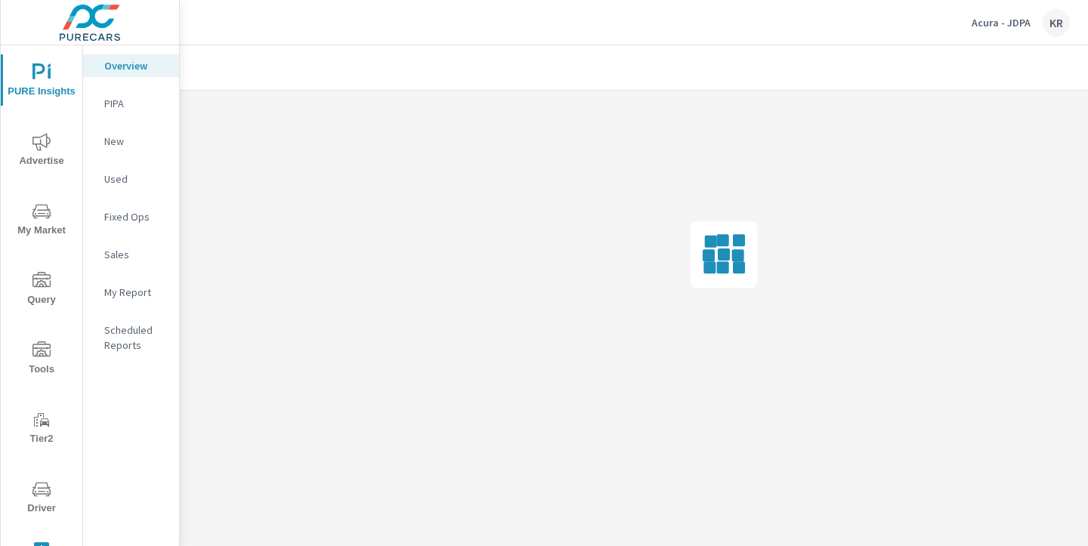 The height and width of the screenshot is (546, 1088). What do you see at coordinates (131, 104) in the screenshot?
I see `div: PIPA` at bounding box center [131, 104].